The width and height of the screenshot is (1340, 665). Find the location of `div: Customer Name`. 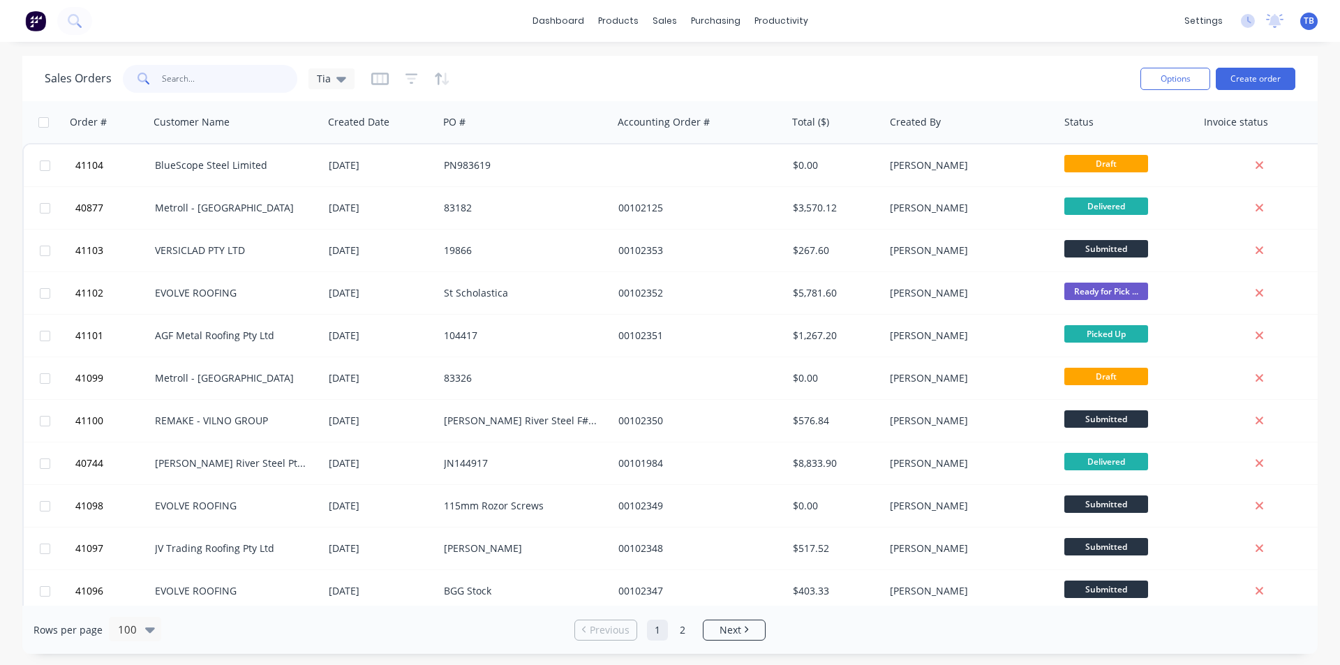

div: Customer Name is located at coordinates (191, 122).